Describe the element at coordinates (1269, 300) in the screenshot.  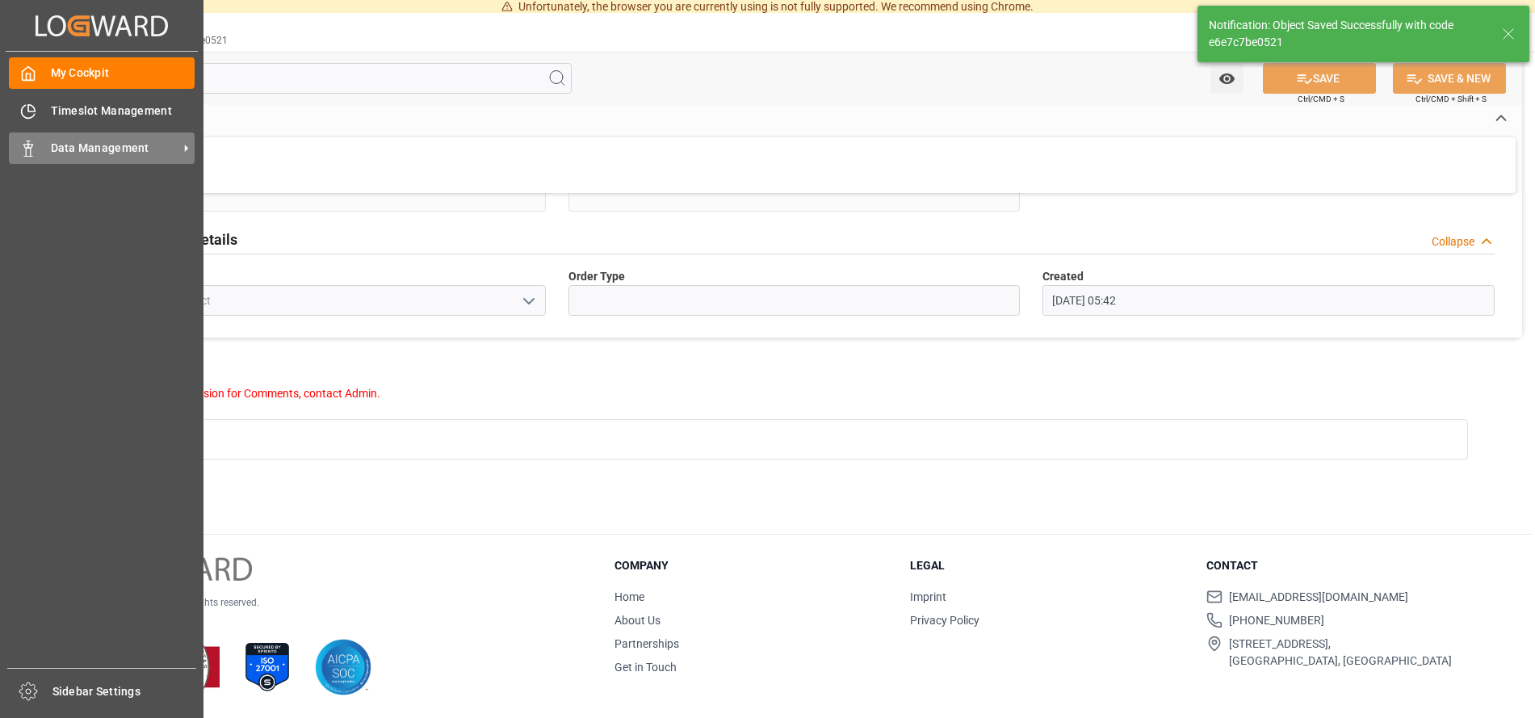
I see `input: DD.MM.YYYY HH:MM` at that location.